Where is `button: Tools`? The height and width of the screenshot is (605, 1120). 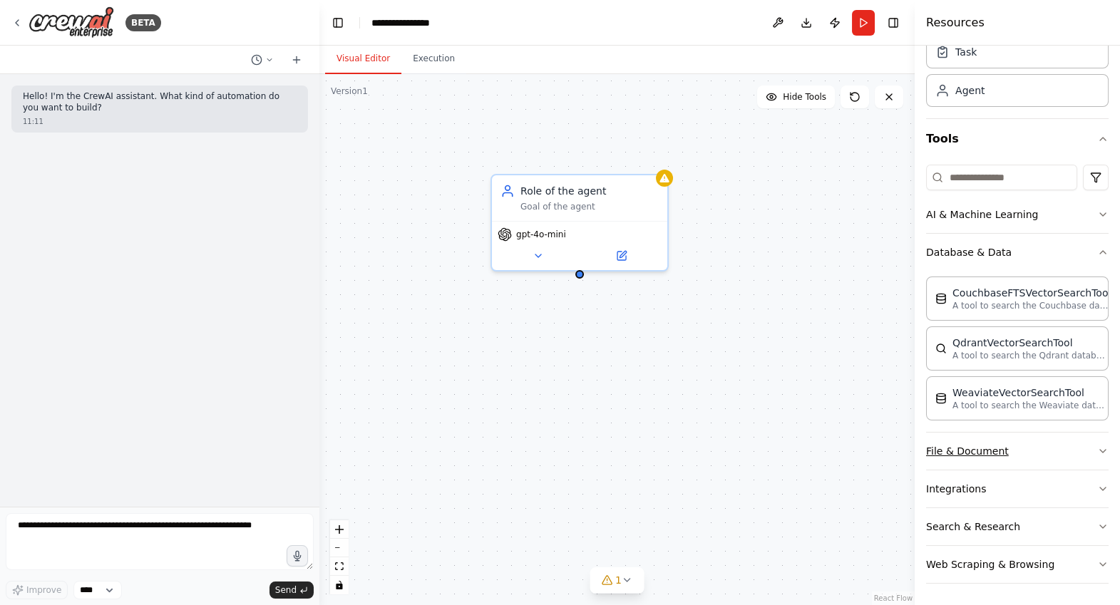 button: Tools is located at coordinates (1017, 139).